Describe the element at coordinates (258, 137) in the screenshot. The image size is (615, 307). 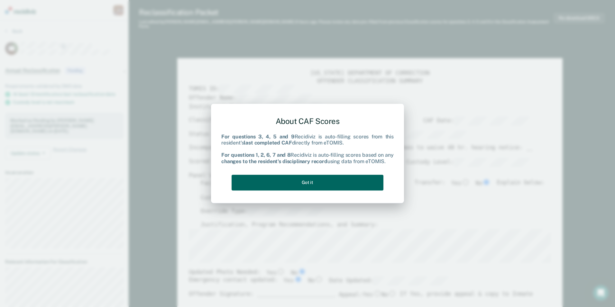
I see `b: For questions 3, 4, 5 and 9` at that location.